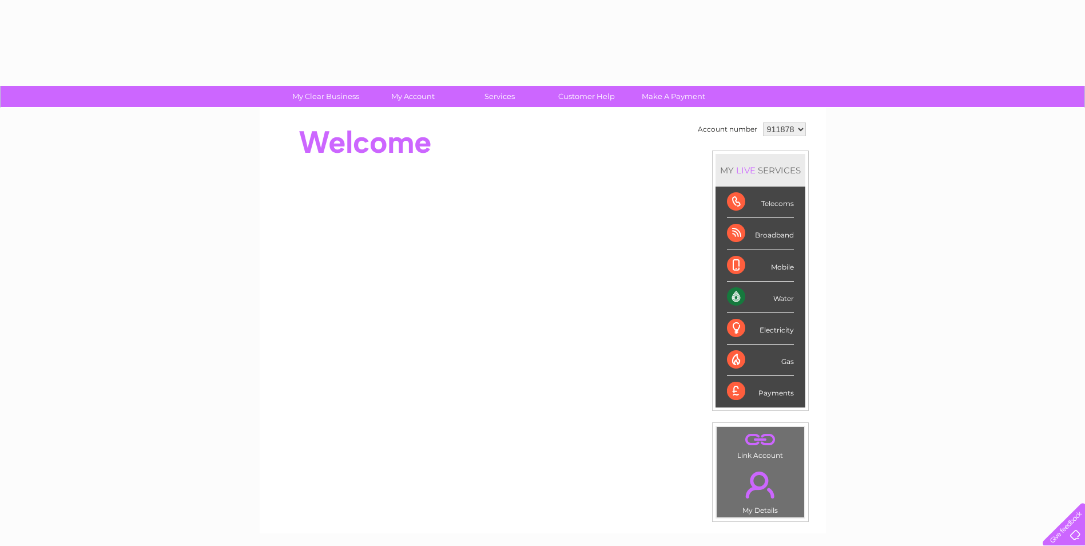  What do you see at coordinates (760, 490) in the screenshot?
I see `td: My Details` at bounding box center [760, 490].